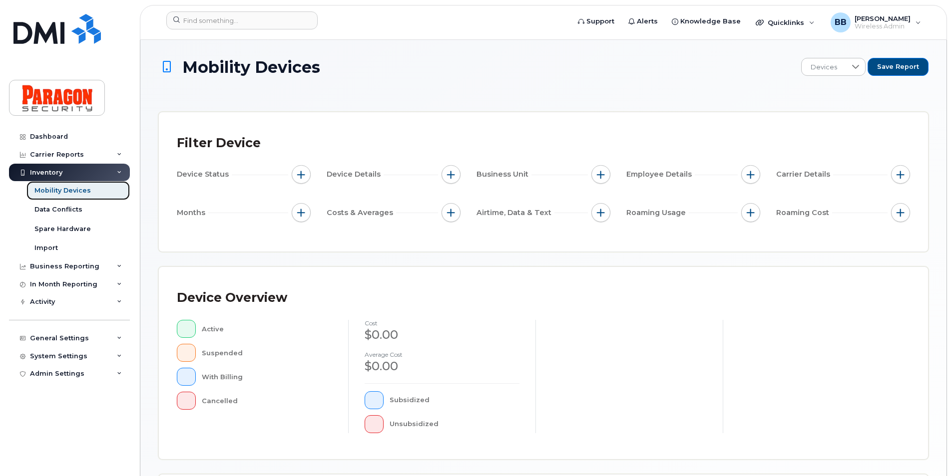  Describe the element at coordinates (204, 174) in the screenshot. I see `span: Device Status` at that location.